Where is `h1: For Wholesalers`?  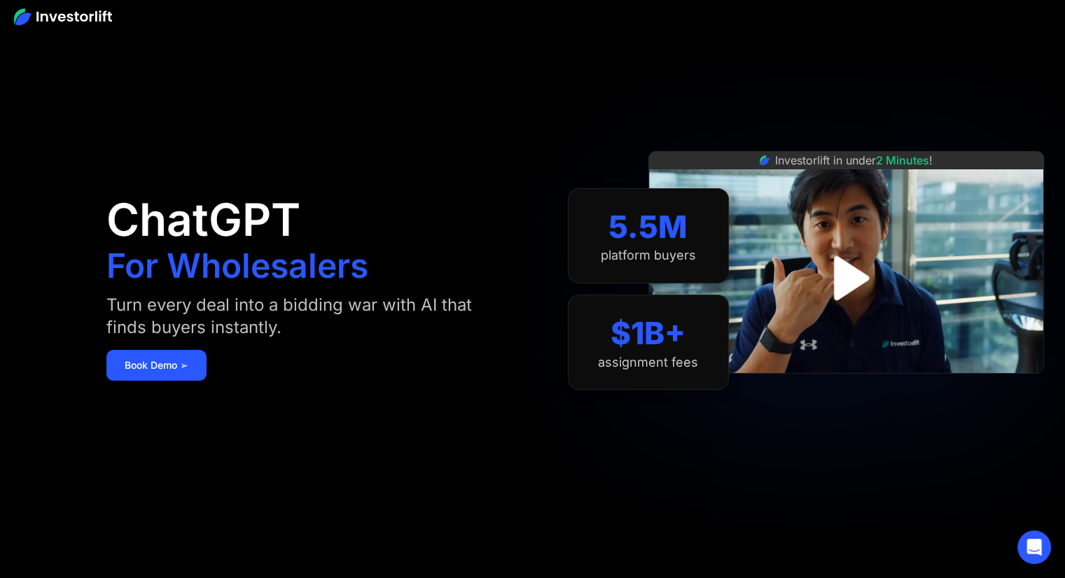
h1: For Wholesalers is located at coordinates (237, 266).